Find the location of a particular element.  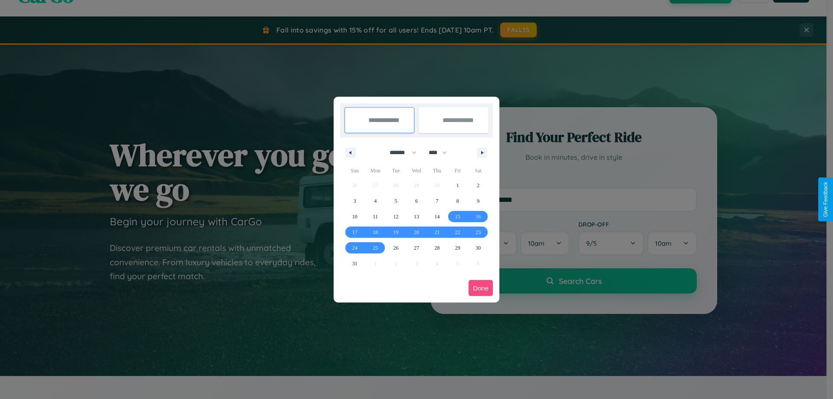

button: 20 is located at coordinates (416, 232).